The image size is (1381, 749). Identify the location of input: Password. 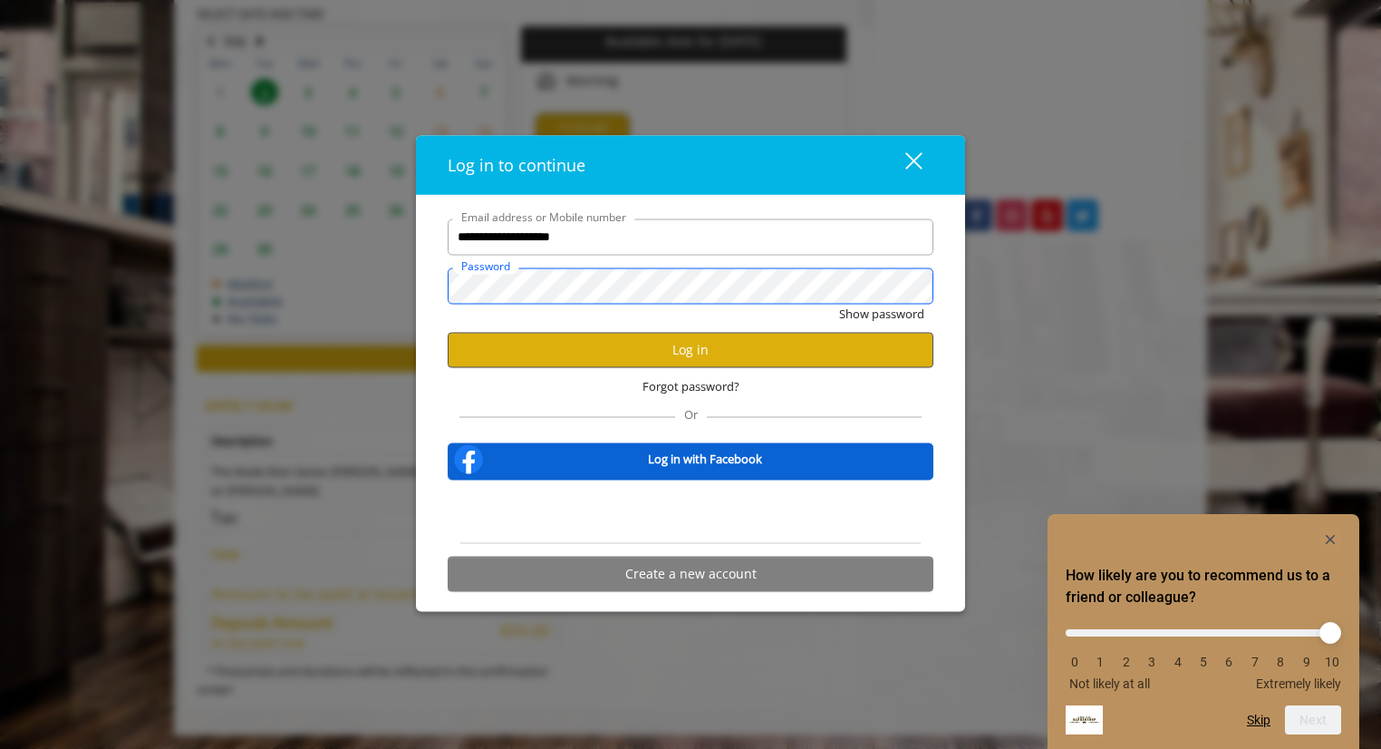
(691, 286).